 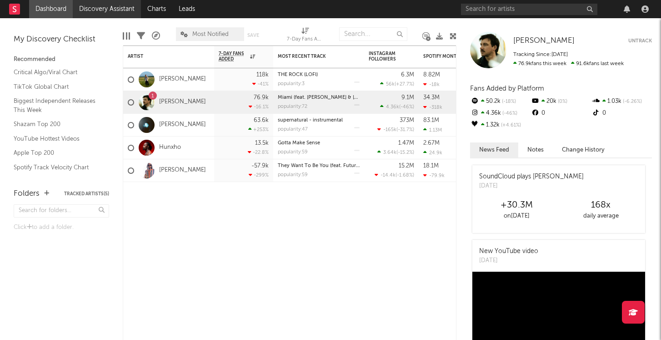 What do you see at coordinates (407, 120) in the screenshot?
I see `div: 373M` at bounding box center [407, 120].